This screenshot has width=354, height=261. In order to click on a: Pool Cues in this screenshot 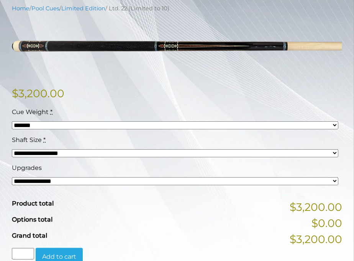, I will do `click(45, 8)`.